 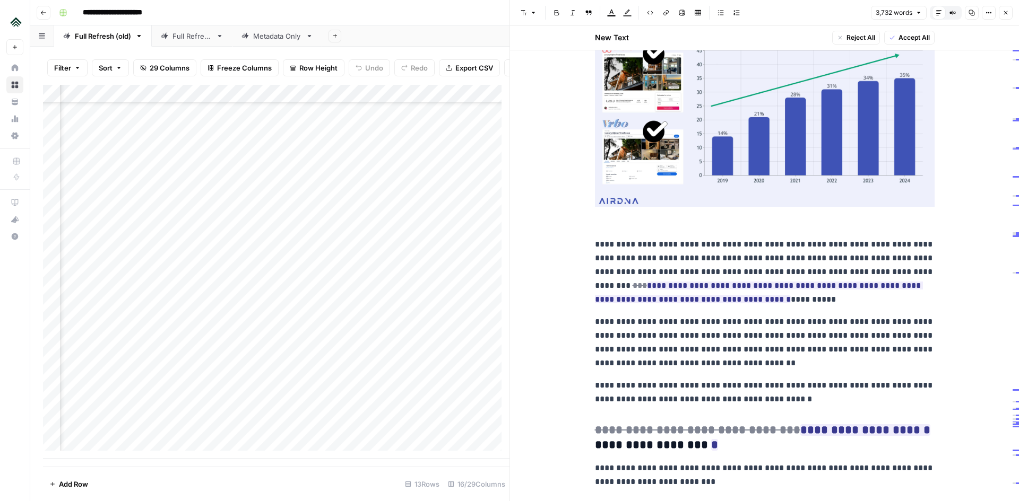 I want to click on button: Accept All, so click(x=909, y=38).